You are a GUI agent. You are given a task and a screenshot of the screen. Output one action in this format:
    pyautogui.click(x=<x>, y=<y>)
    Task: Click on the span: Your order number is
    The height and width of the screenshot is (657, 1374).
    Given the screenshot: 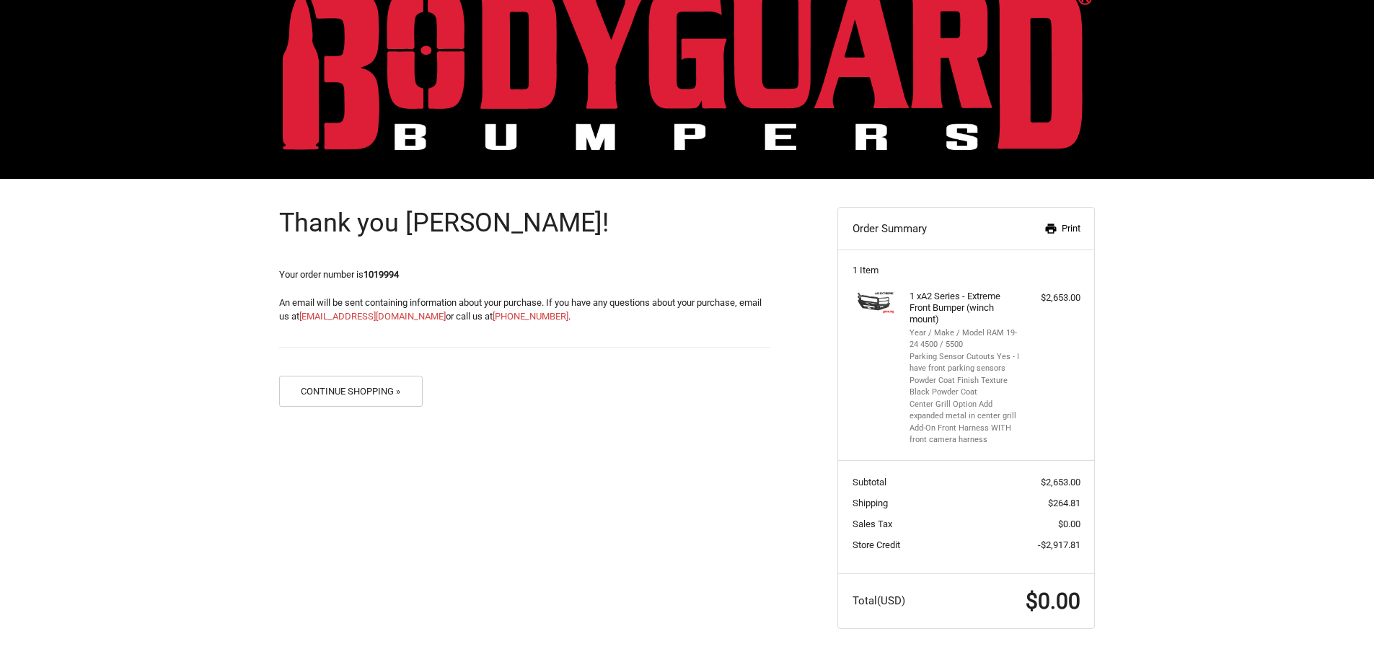 What is the action you would take?
    pyautogui.click(x=339, y=274)
    